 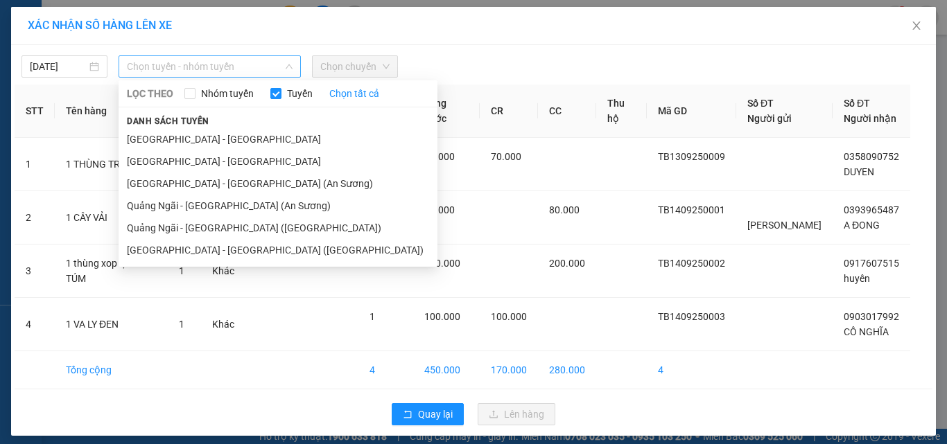 What do you see at coordinates (59, 110) in the screenshot?
I see `span: Nhận:` at bounding box center [59, 110].